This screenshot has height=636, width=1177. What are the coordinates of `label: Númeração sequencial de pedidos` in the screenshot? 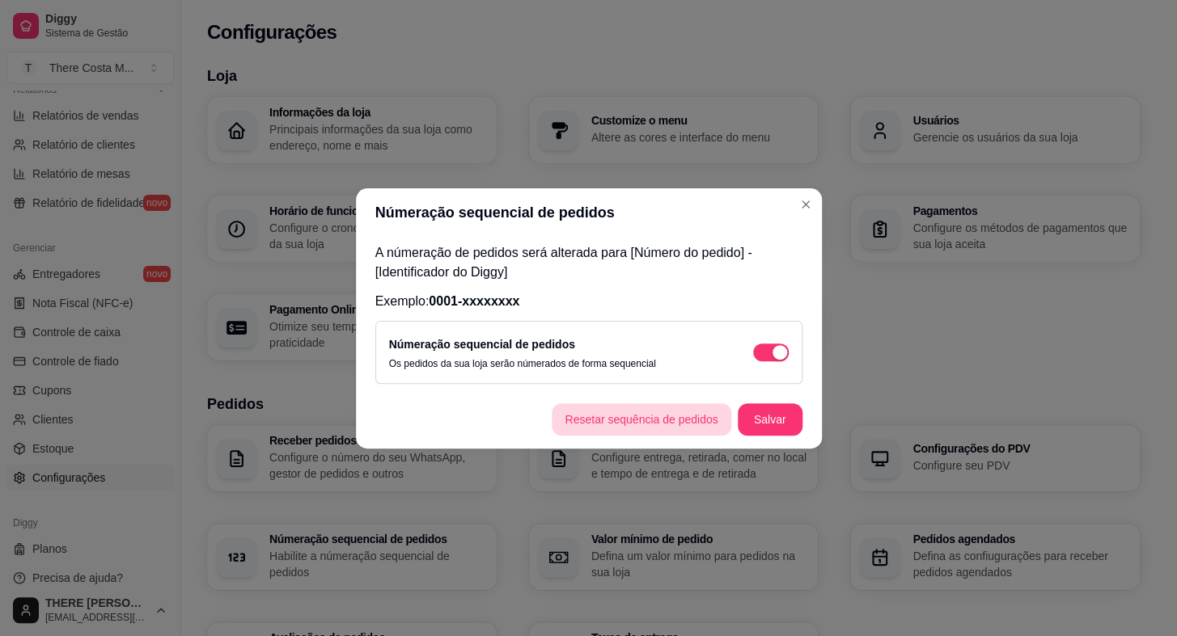 It's located at (482, 344).